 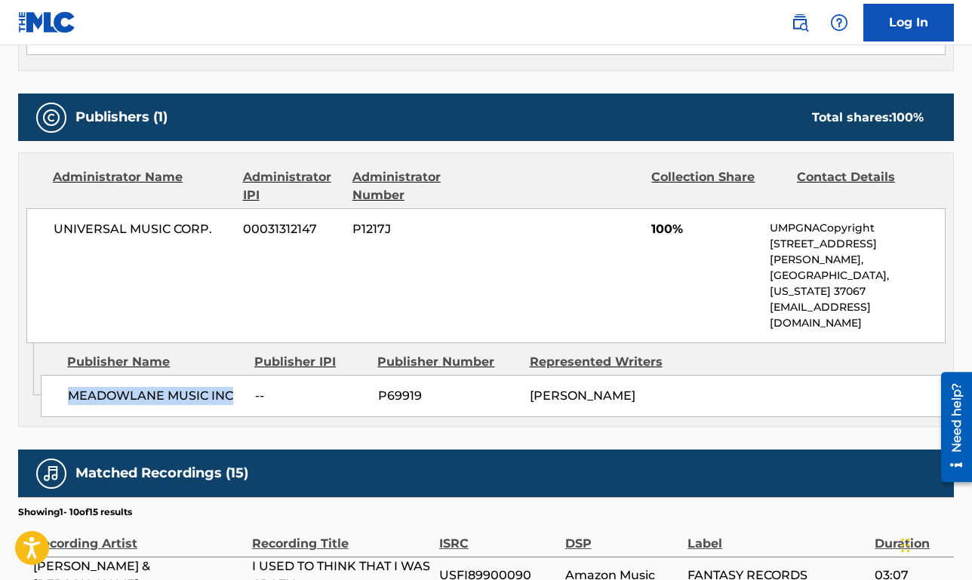 I want to click on span: 100%, so click(x=705, y=229).